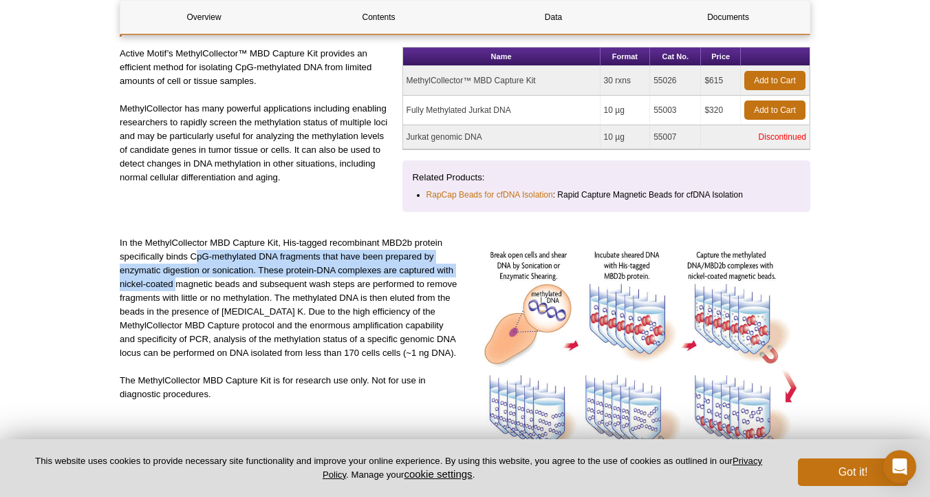 The height and width of the screenshot is (497, 930). What do you see at coordinates (676, 137) in the screenshot?
I see `td: 55007` at bounding box center [676, 137].